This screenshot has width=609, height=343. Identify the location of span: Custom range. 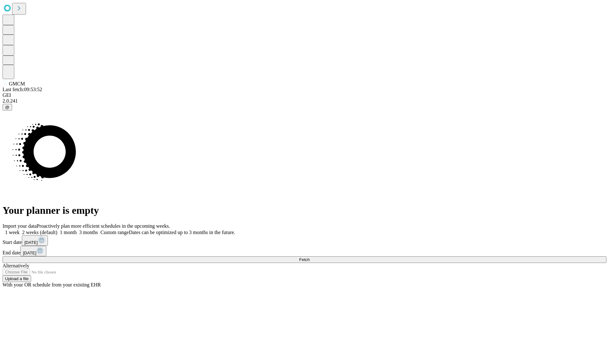
(115, 232).